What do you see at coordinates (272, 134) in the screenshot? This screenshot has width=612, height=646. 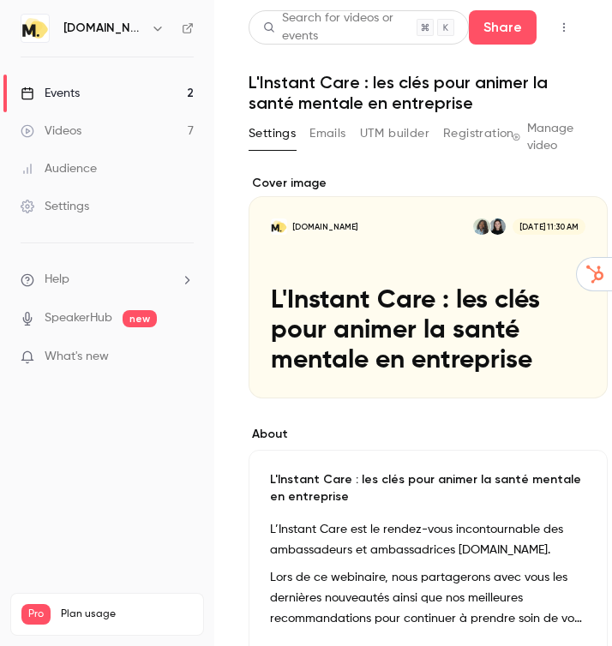 I see `button: Settings` at bounding box center [272, 134].